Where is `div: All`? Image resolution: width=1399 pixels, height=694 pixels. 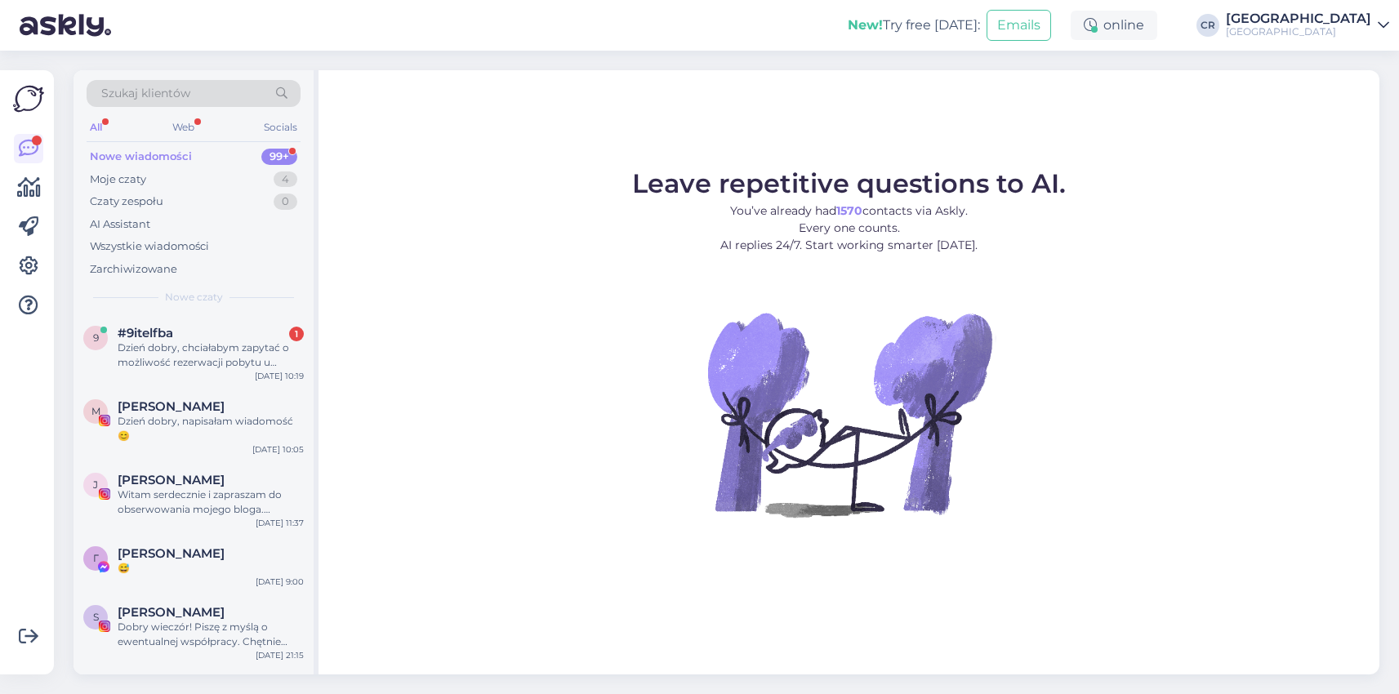 div: All is located at coordinates (96, 127).